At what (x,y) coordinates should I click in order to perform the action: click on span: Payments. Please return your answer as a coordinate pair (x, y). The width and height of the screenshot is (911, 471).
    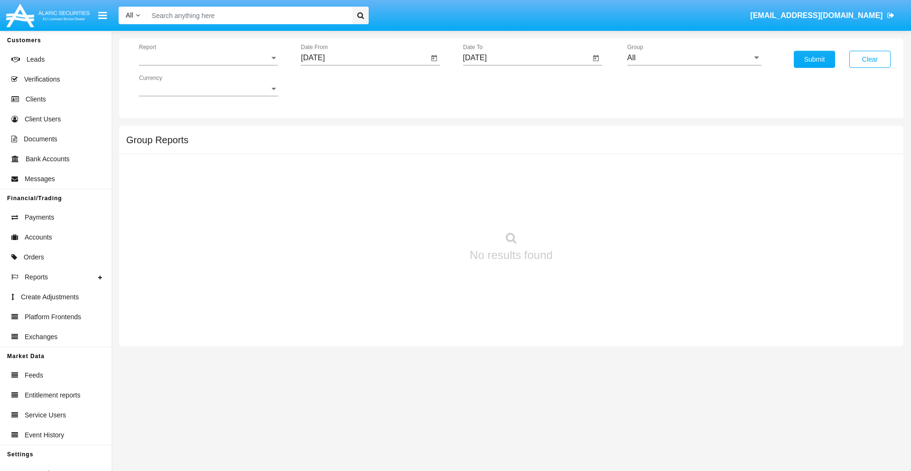
    Looking at the image, I should click on (39, 217).